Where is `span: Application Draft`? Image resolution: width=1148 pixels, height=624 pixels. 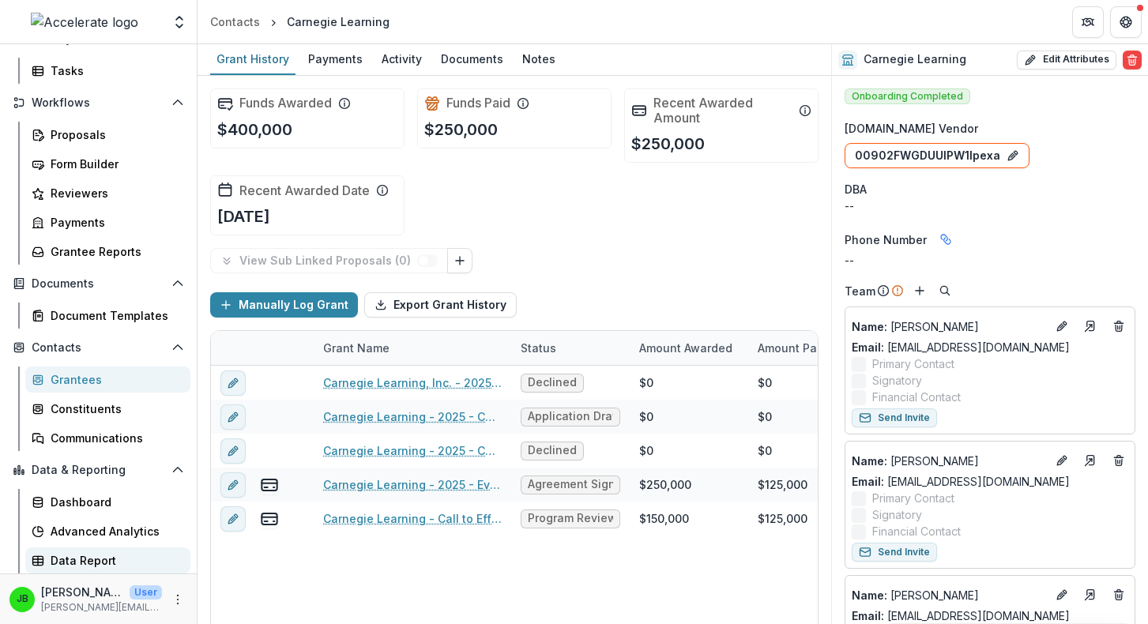 span: Application Draft is located at coordinates (570, 416).